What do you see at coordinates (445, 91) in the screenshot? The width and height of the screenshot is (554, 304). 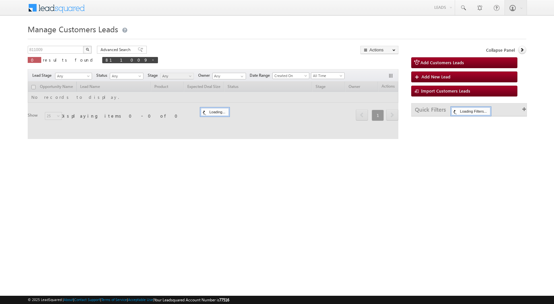 I see `span: Import Customers Leads` at bounding box center [445, 91].